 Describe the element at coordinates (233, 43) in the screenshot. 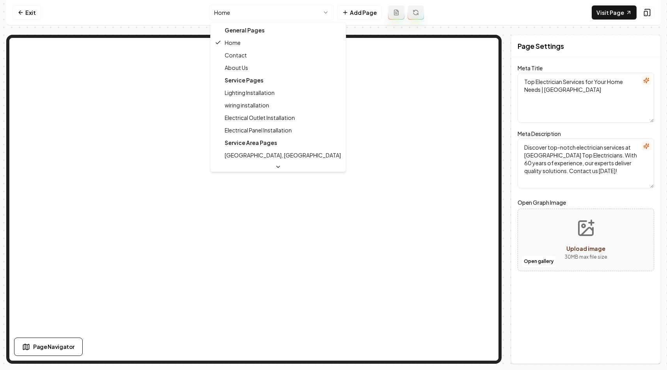

I see `span: Home` at that location.